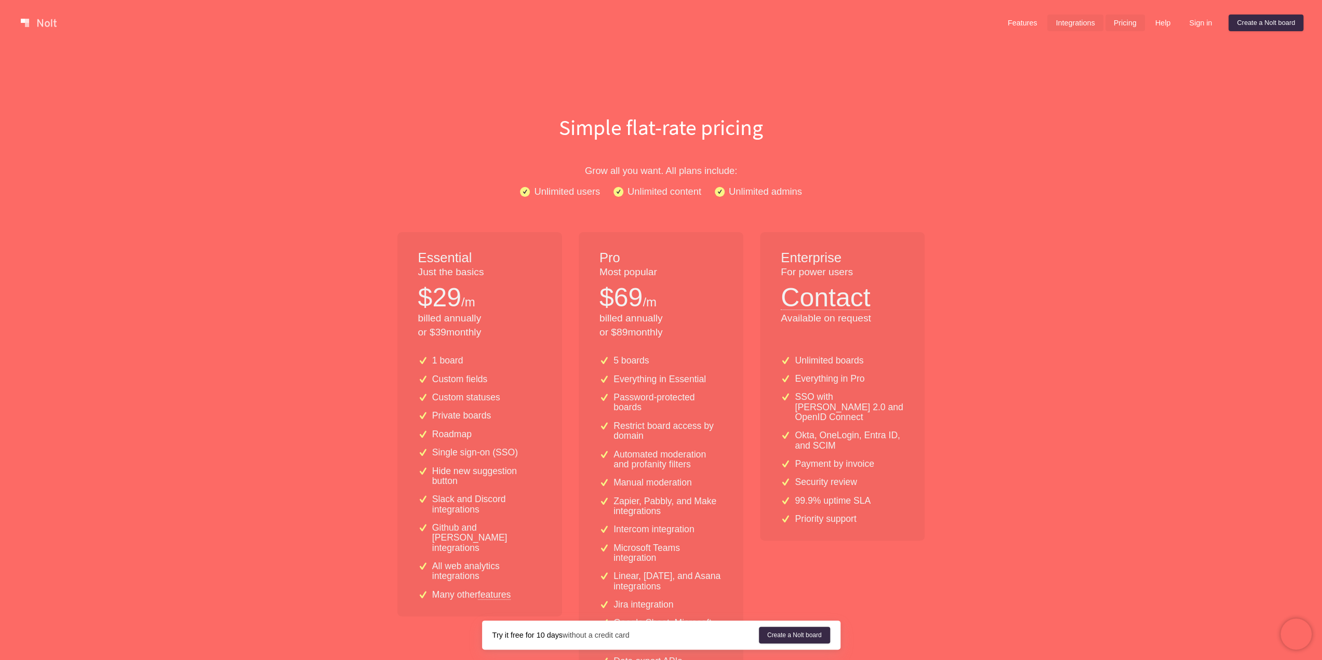 Image resolution: width=1322 pixels, height=660 pixels. What do you see at coordinates (1022, 23) in the screenshot?
I see `a: Features` at bounding box center [1022, 23].